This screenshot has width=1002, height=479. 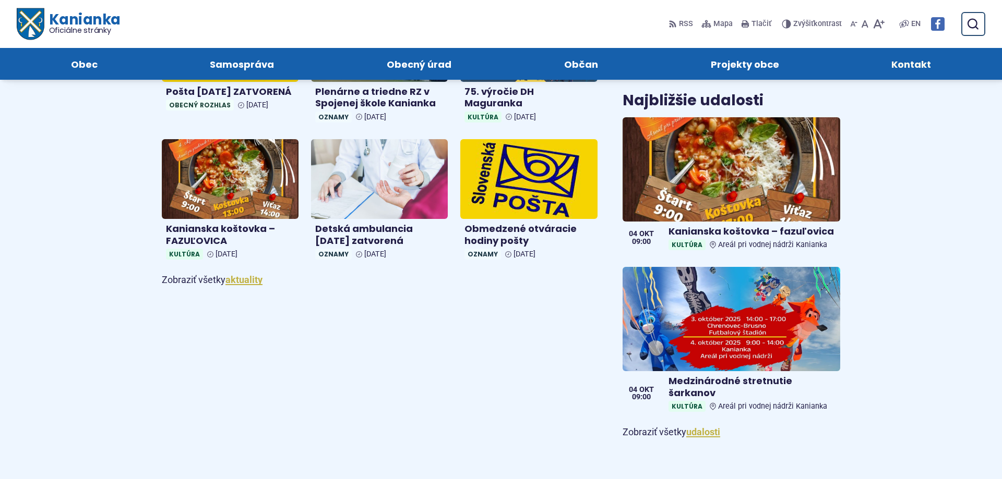 I want to click on a: Logo Kanianka, prejsť na domovskú stránku., so click(x=68, y=24).